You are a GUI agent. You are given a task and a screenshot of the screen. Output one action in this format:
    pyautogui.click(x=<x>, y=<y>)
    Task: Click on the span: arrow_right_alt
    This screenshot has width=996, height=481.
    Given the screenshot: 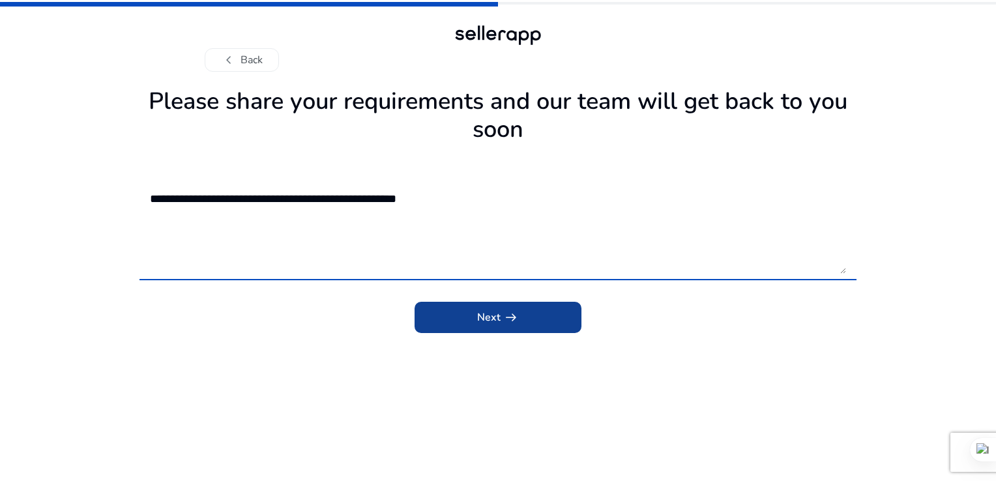 What is the action you would take?
    pyautogui.click(x=511, y=317)
    